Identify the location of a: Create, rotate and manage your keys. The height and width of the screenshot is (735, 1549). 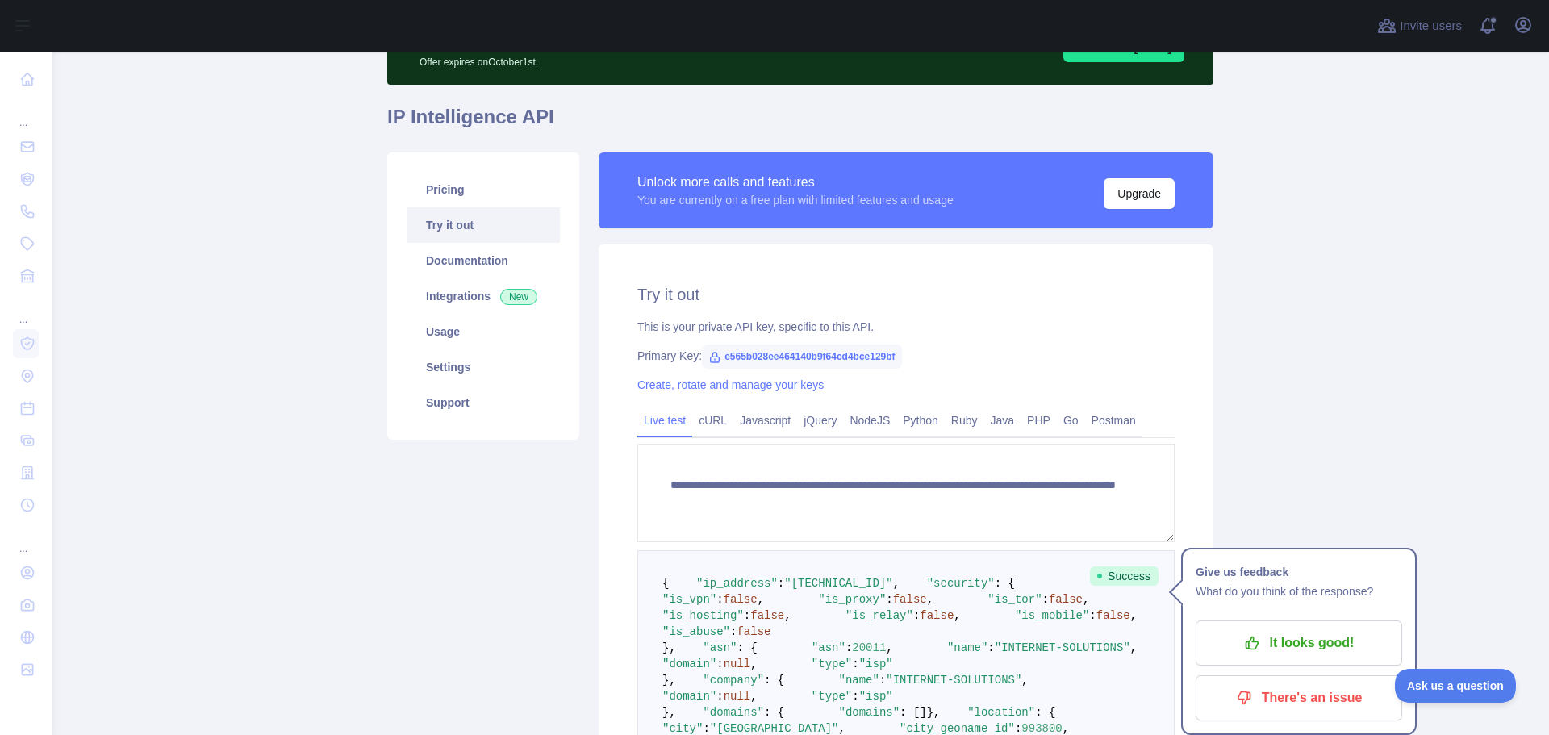
(730, 385).